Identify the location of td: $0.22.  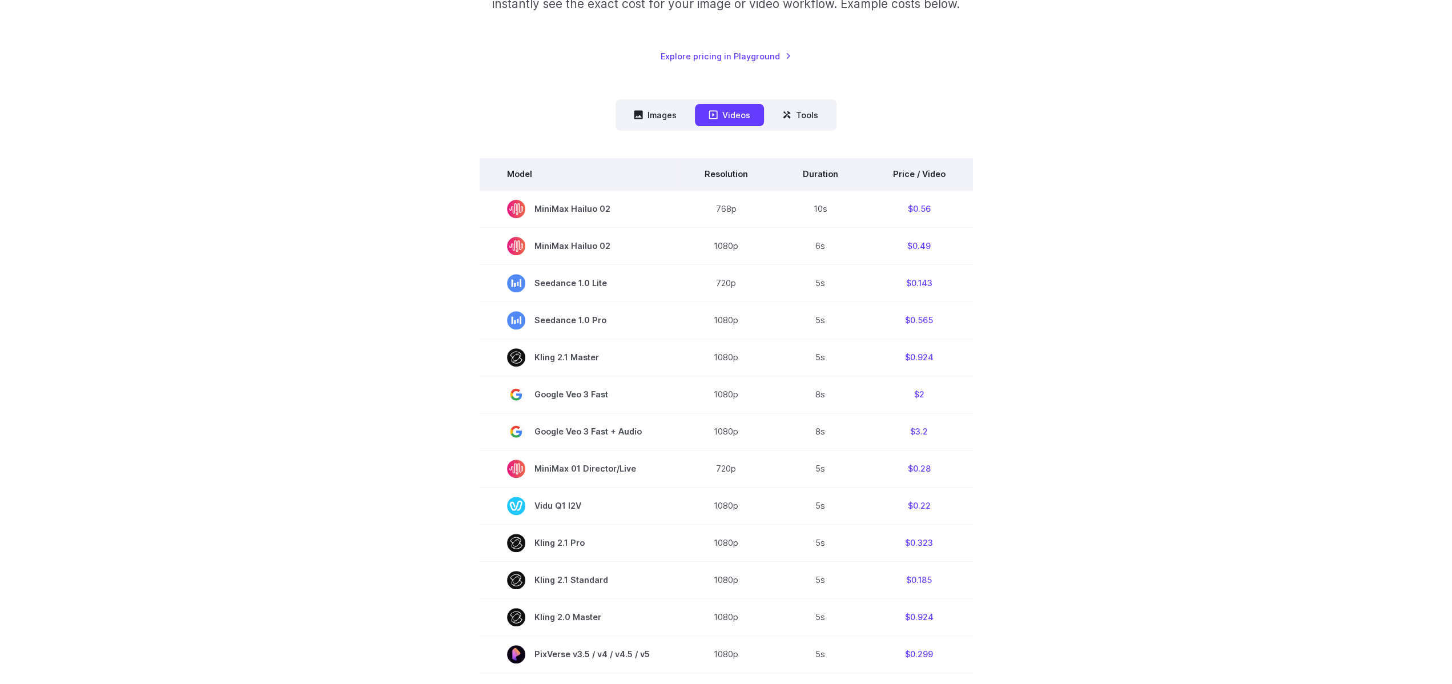
(919, 505).